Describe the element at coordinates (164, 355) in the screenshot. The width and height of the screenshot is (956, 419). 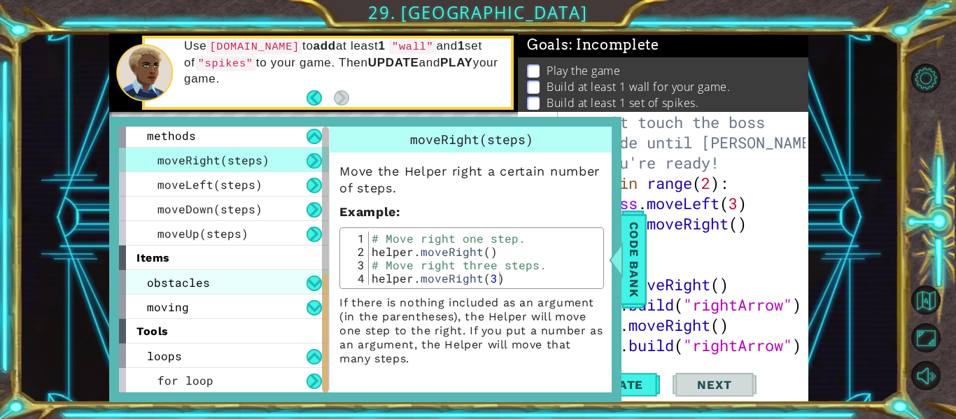
I see `span: loops` at that location.